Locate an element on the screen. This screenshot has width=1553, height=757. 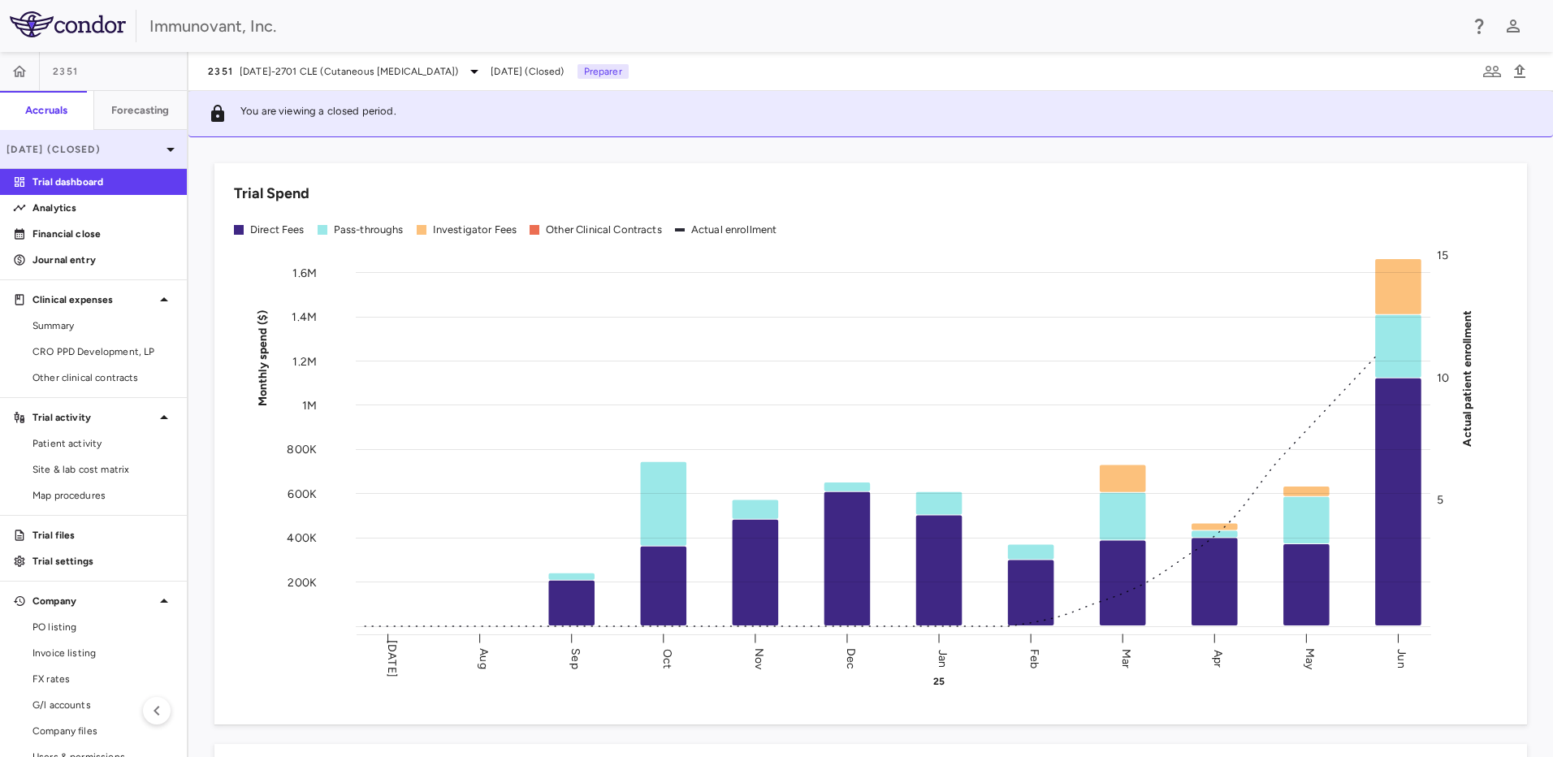
div: Other Clinical Contracts is located at coordinates (604, 230).